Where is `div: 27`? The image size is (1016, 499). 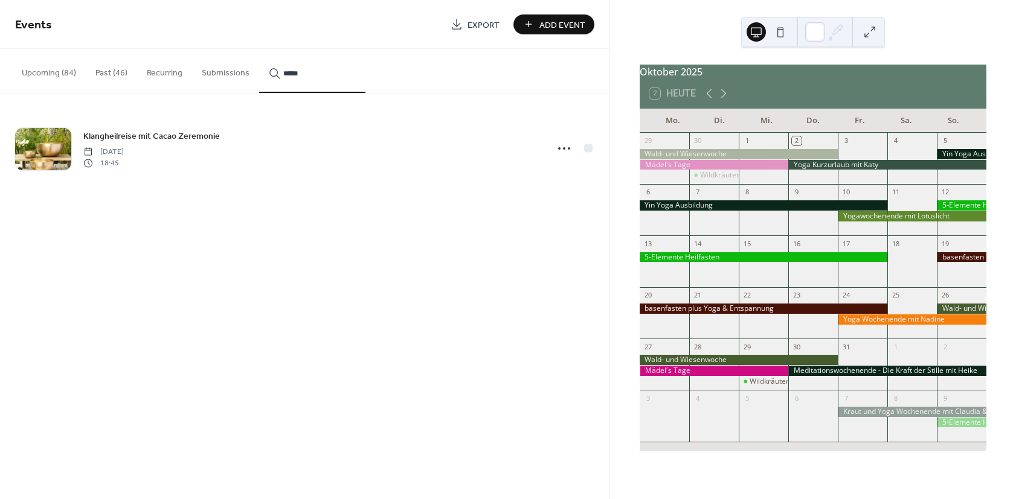
div: 27 is located at coordinates (647, 347).